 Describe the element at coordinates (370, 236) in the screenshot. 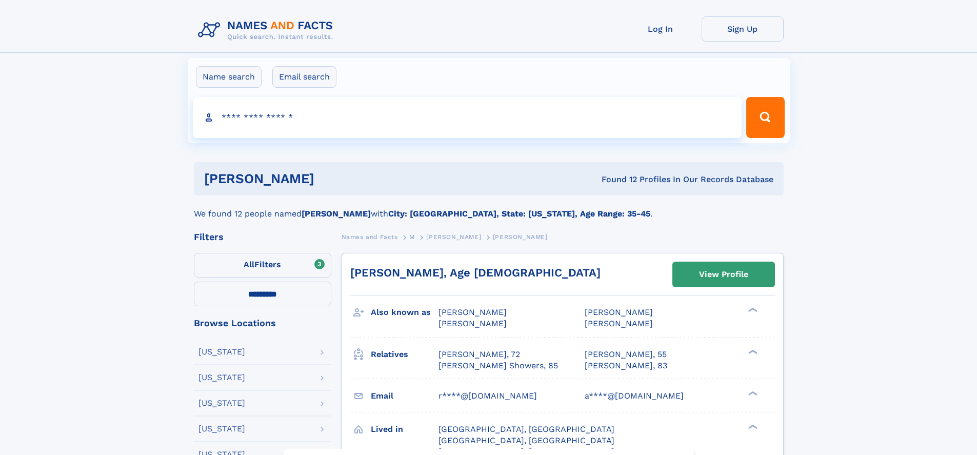

I see `a: Names and Facts` at that location.